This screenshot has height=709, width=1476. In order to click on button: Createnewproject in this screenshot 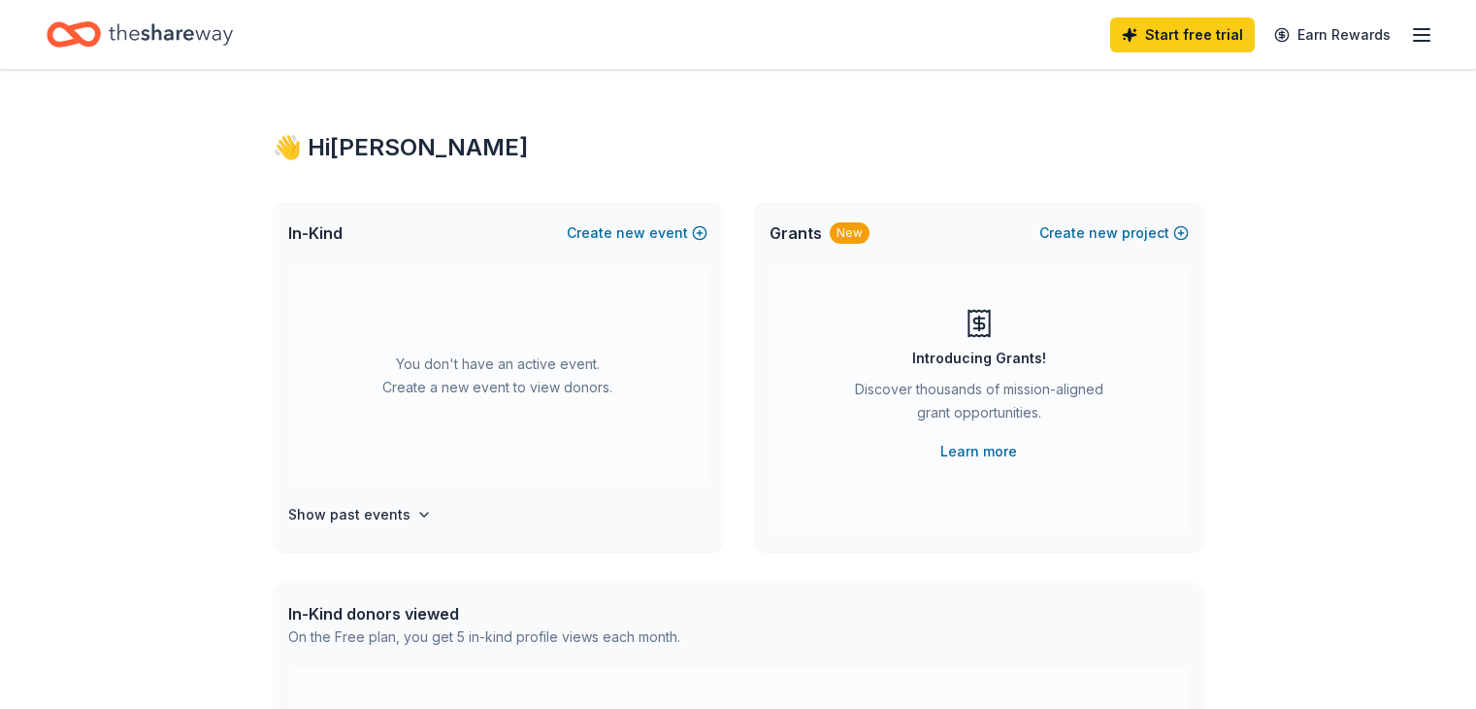, I will do `click(1114, 233)`.